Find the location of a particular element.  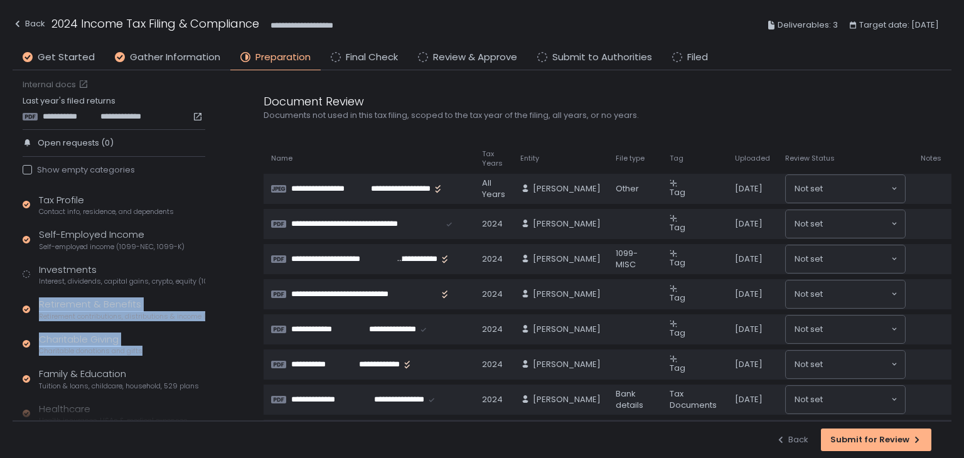

span: Submit to Authorities is located at coordinates (602, 57).